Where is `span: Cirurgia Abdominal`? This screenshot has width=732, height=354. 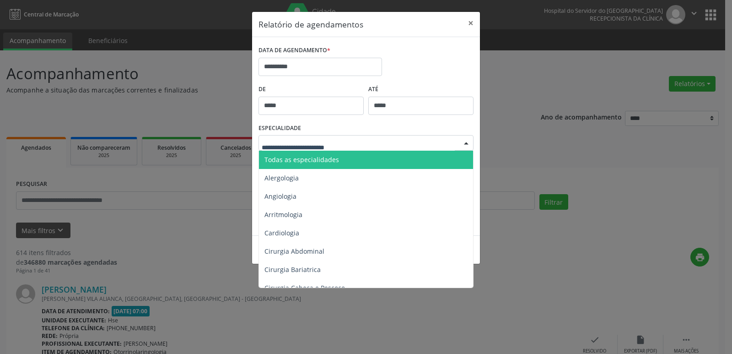
span: Cirurgia Abdominal is located at coordinates (294, 251).